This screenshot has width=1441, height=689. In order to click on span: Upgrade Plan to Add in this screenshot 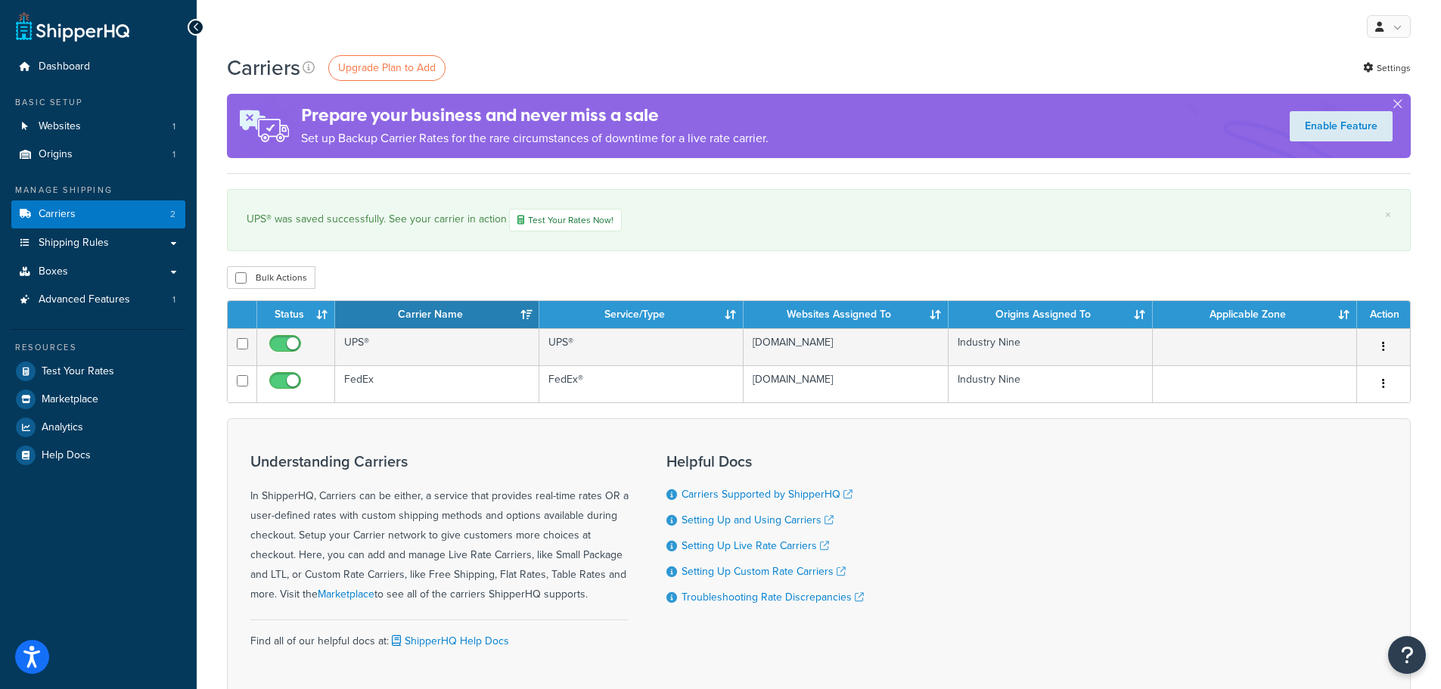, I will do `click(387, 67)`.